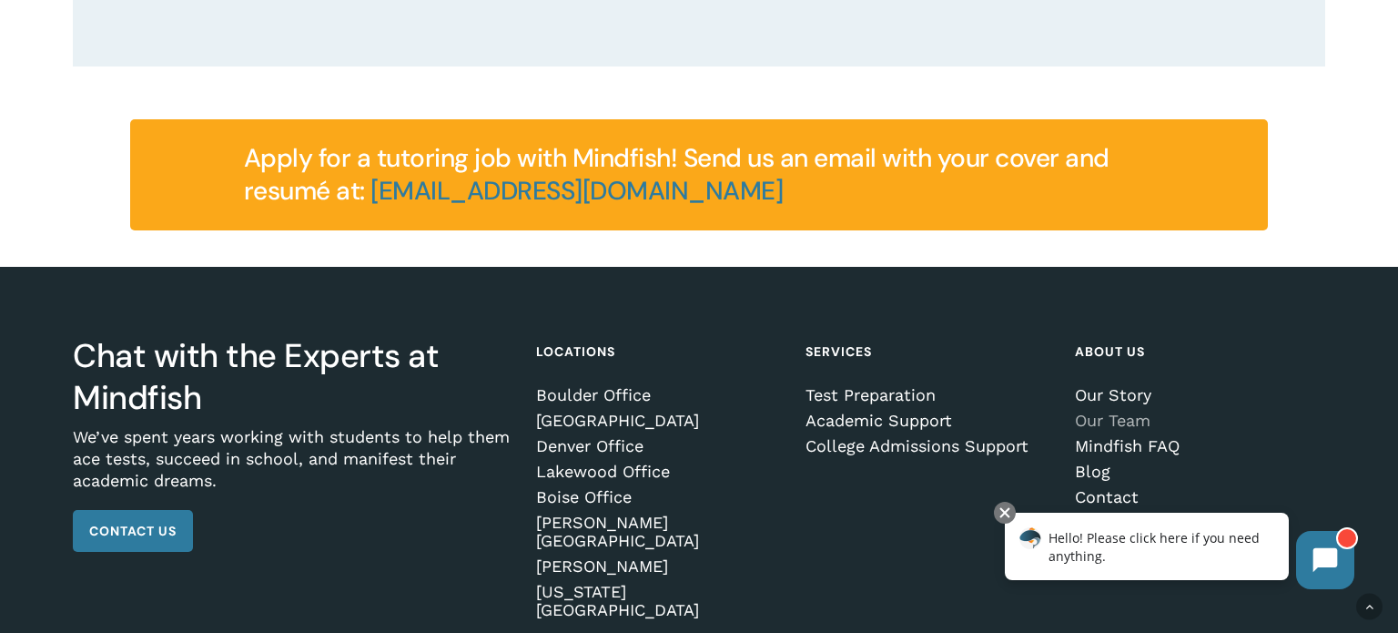 The image size is (1398, 633). I want to click on a: Mindfish FAQ, so click(1197, 446).